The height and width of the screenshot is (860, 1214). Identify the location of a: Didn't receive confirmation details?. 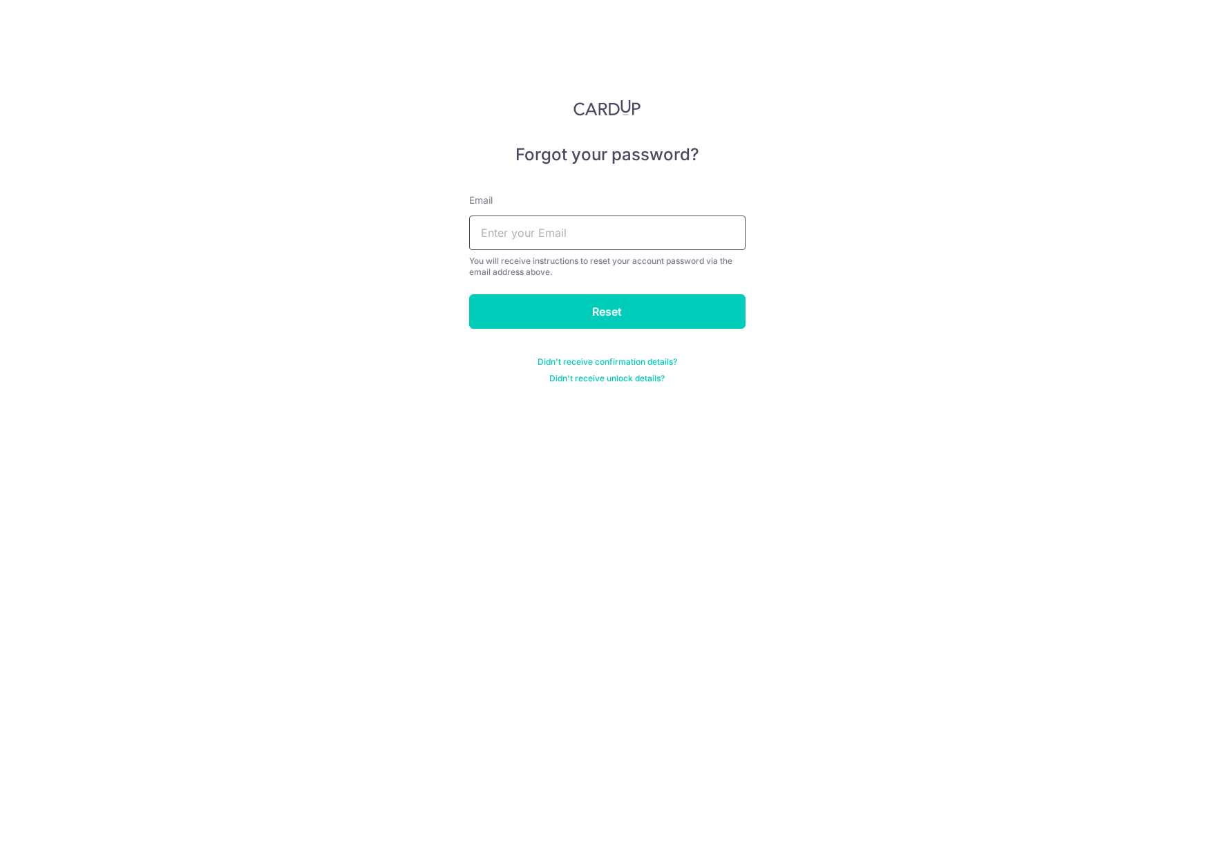
(607, 362).